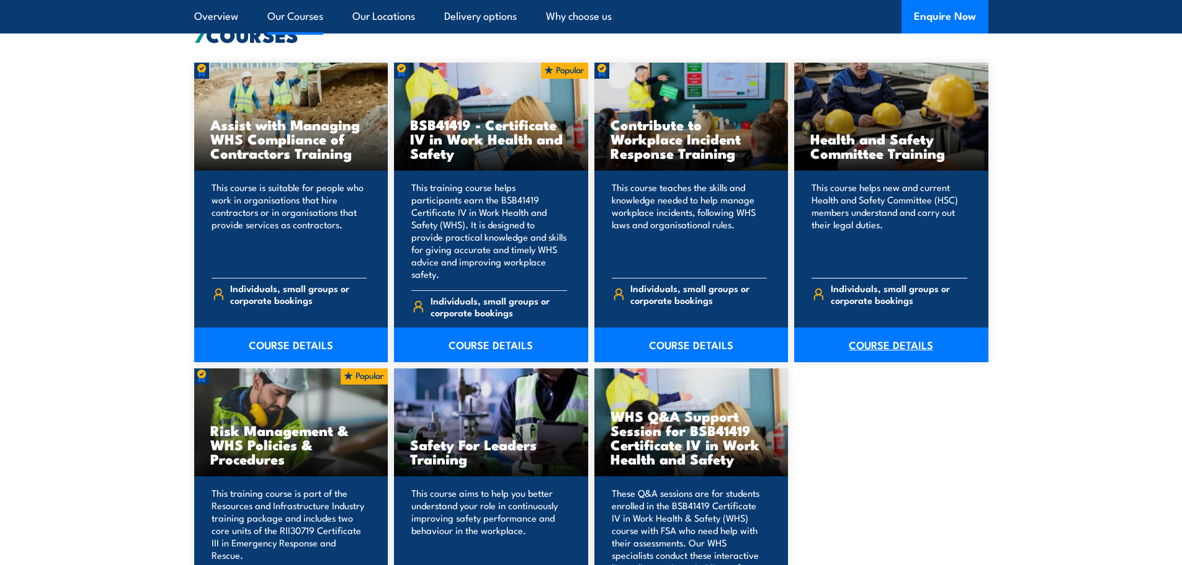 The width and height of the screenshot is (1182, 565). Describe the element at coordinates (289, 225) in the screenshot. I see `p: This course is suitable for people who work in organisations that hire contractors or in organisa...` at that location.